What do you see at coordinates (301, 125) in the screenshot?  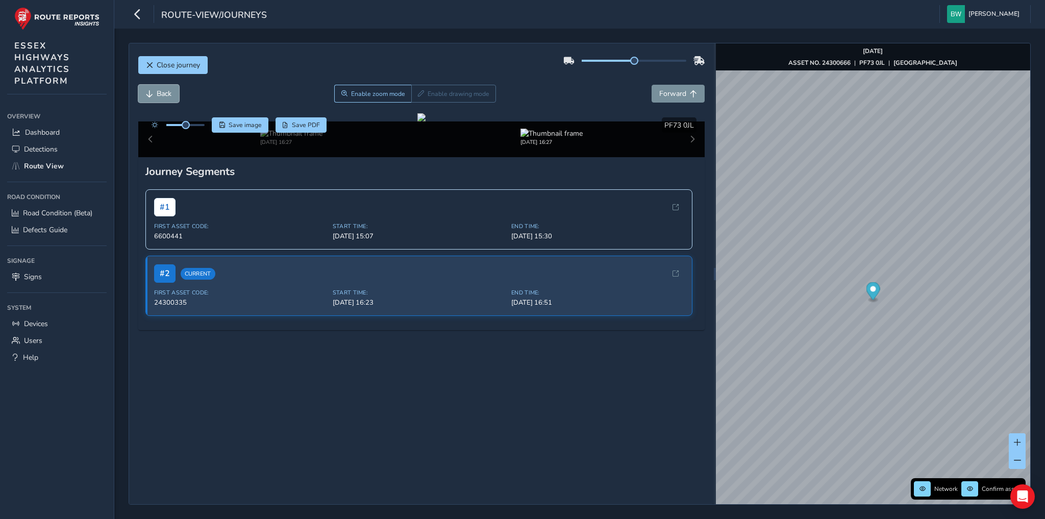 I see `button: PDF` at bounding box center [301, 125].